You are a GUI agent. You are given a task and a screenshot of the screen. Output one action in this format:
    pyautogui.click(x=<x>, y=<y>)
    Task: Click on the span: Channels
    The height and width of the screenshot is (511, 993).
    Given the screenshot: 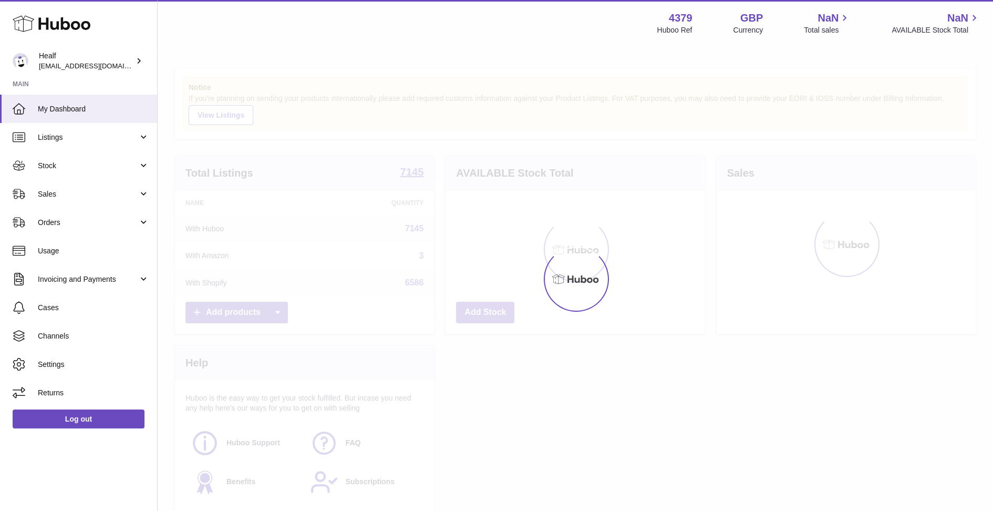 What is the action you would take?
    pyautogui.click(x=94, y=336)
    